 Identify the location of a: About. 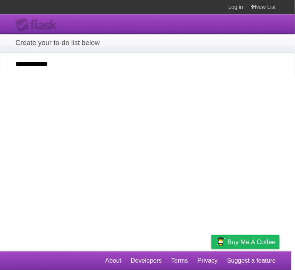
(113, 261).